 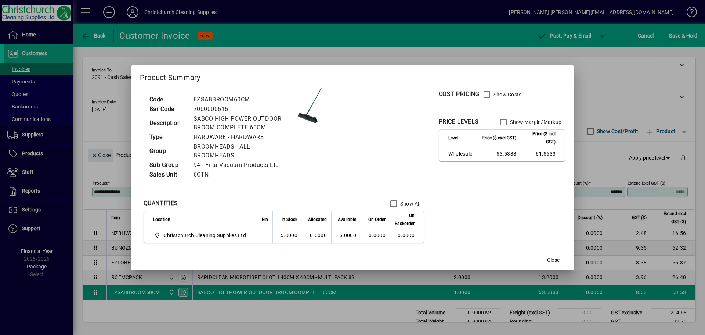 What do you see at coordinates (168, 123) in the screenshot?
I see `td: Description` at bounding box center [168, 123].